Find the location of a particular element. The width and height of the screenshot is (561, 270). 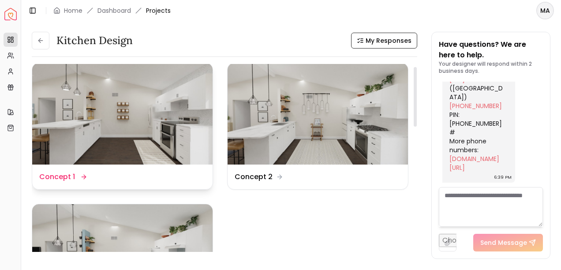

h3: Kitchen Design is located at coordinates (94, 41).